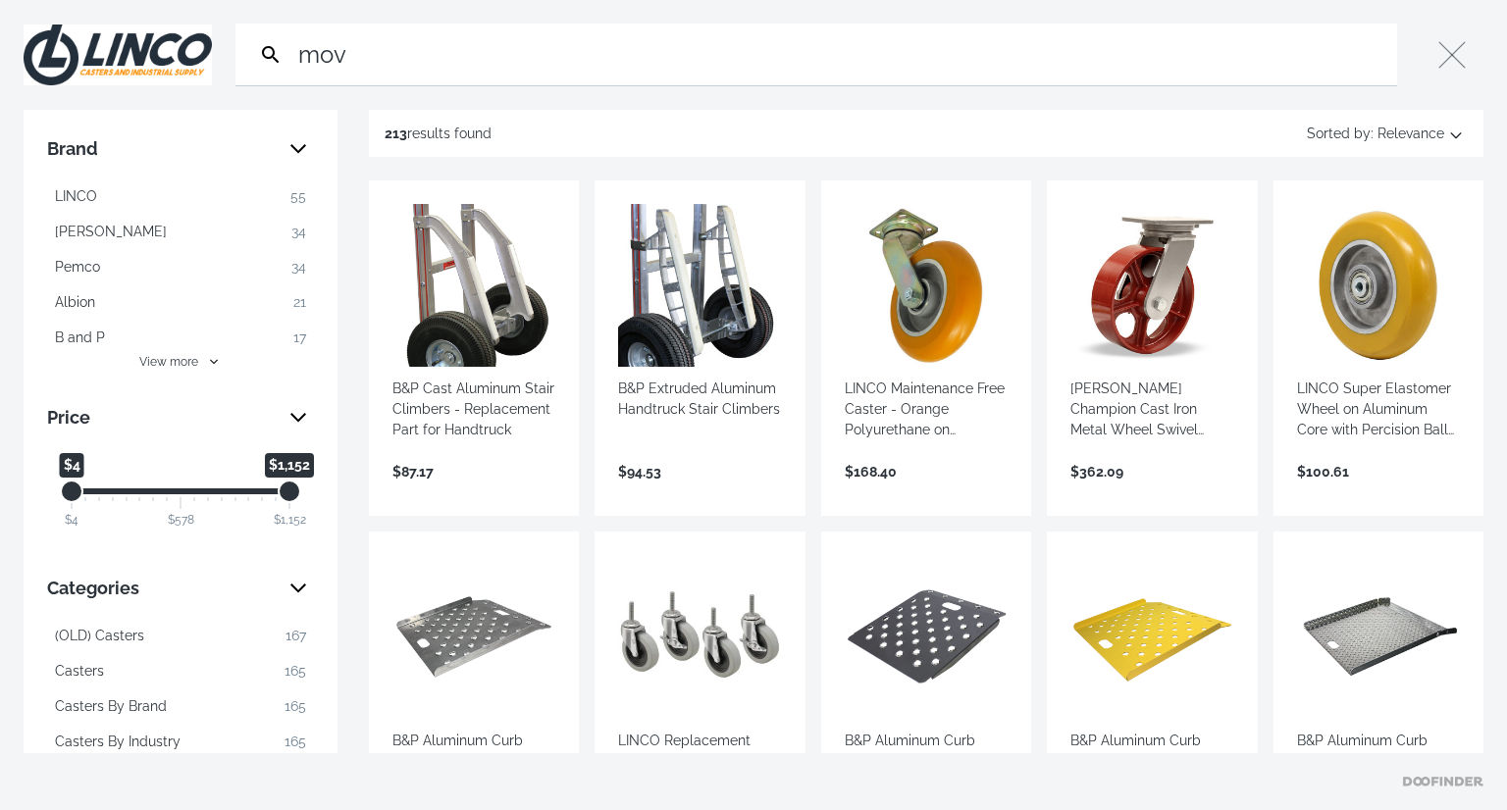 The width and height of the screenshot is (1507, 810). Describe the element at coordinates (79, 338) in the screenshot. I see `span: B and P` at that location.